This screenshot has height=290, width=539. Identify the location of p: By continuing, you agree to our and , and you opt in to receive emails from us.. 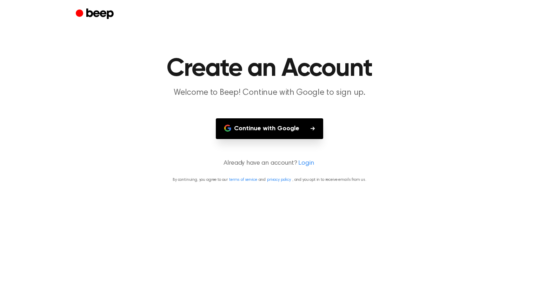
(269, 180).